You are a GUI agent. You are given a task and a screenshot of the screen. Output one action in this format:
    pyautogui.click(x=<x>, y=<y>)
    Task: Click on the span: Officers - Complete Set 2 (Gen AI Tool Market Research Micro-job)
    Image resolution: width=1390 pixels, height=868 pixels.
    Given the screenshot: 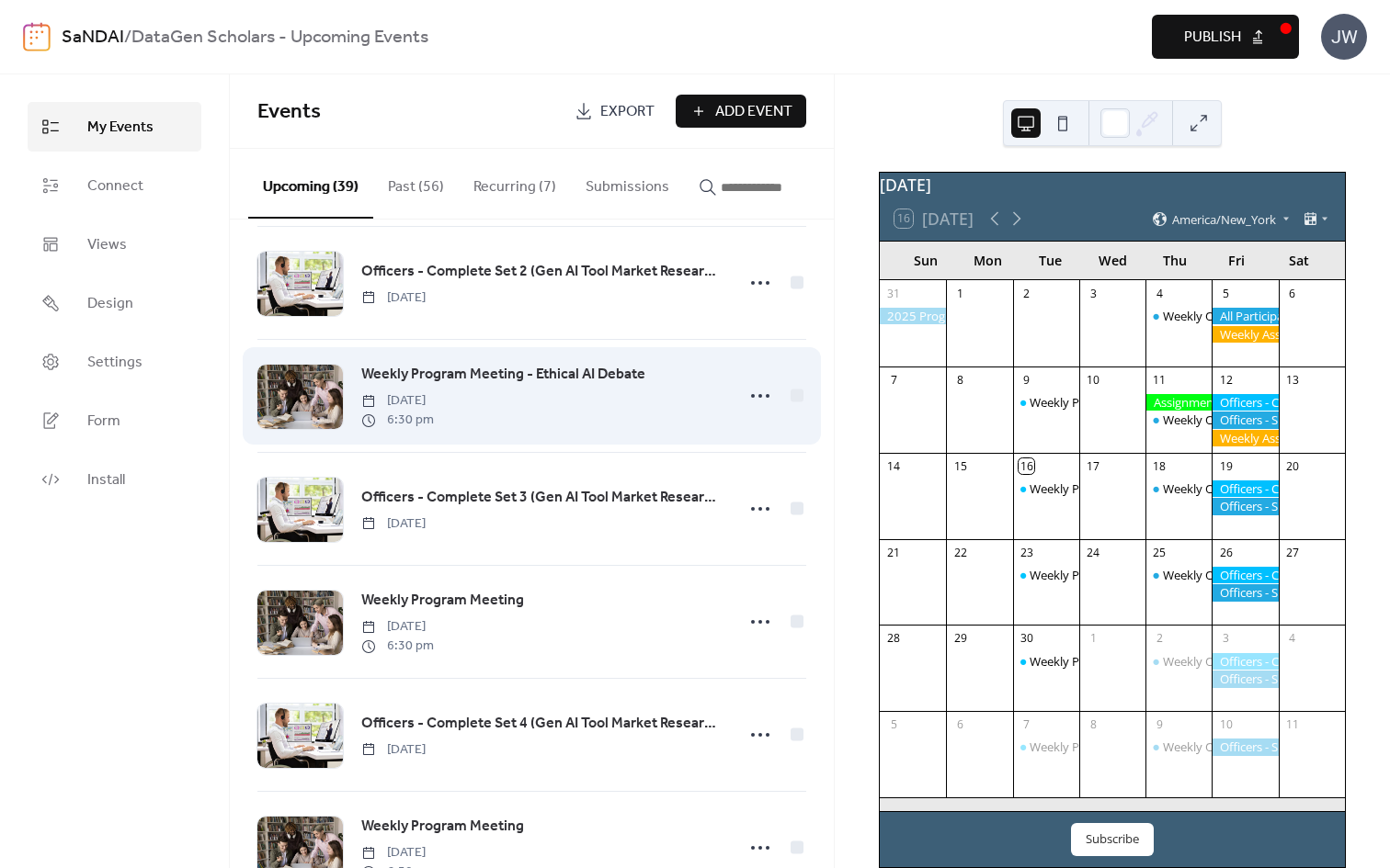 What is the action you would take?
    pyautogui.click(x=542, y=272)
    